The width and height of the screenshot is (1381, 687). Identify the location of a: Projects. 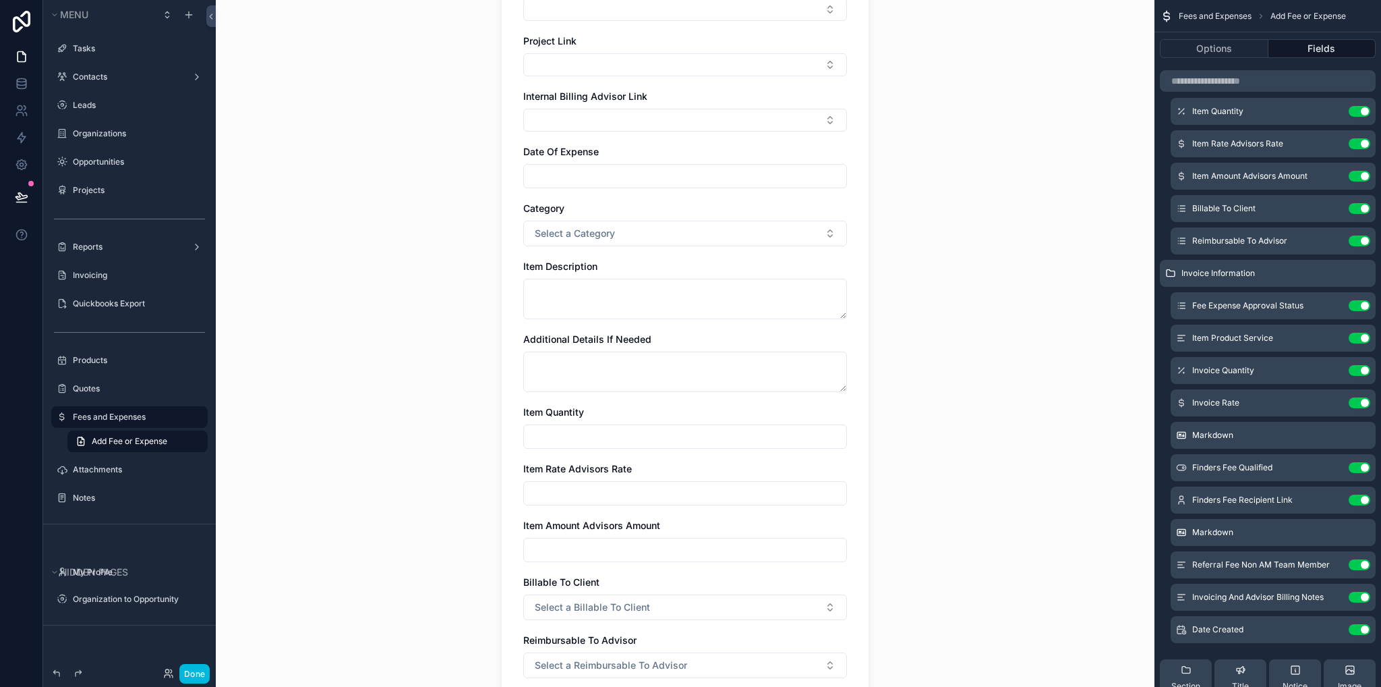
(136, 190).